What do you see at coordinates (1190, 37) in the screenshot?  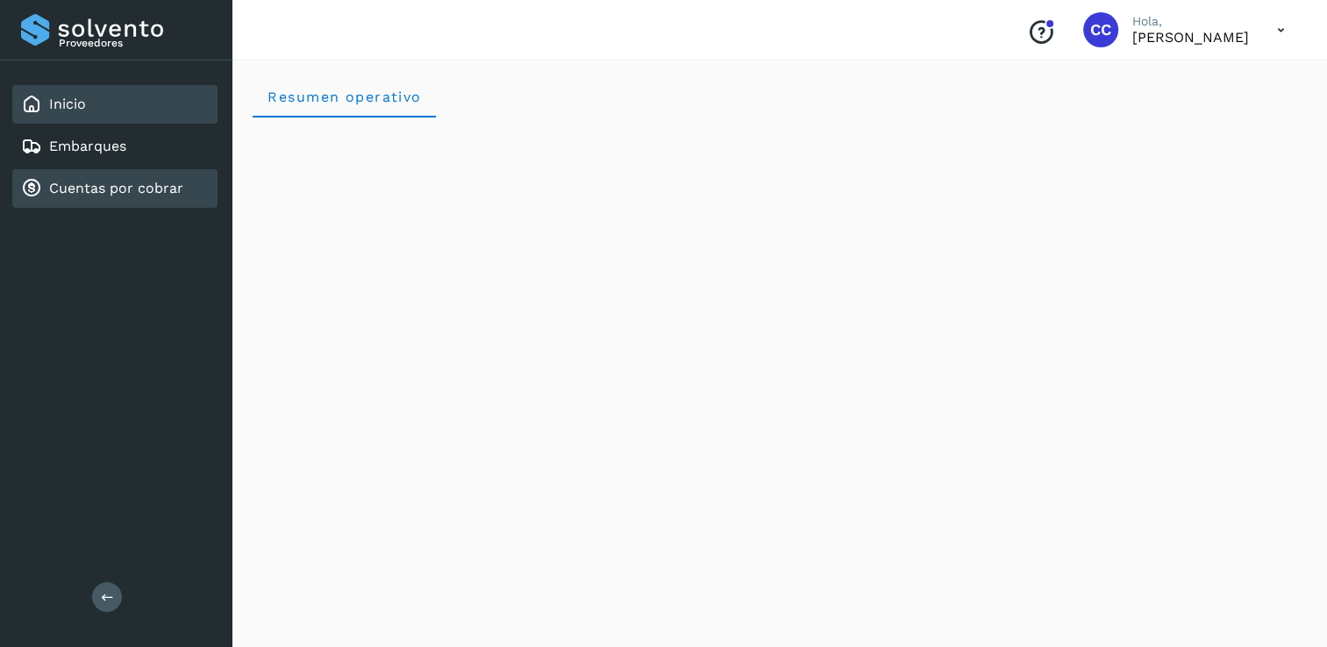 I see `p: Carlos Cardiel Castro` at bounding box center [1190, 37].